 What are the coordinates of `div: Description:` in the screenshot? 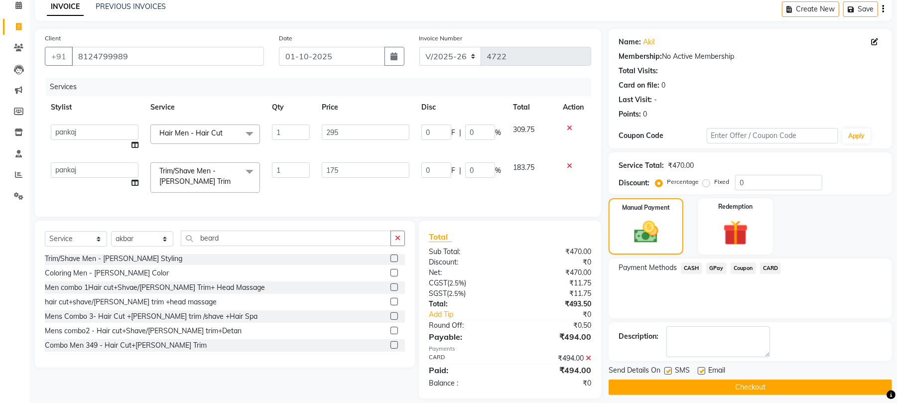 It's located at (639, 336).